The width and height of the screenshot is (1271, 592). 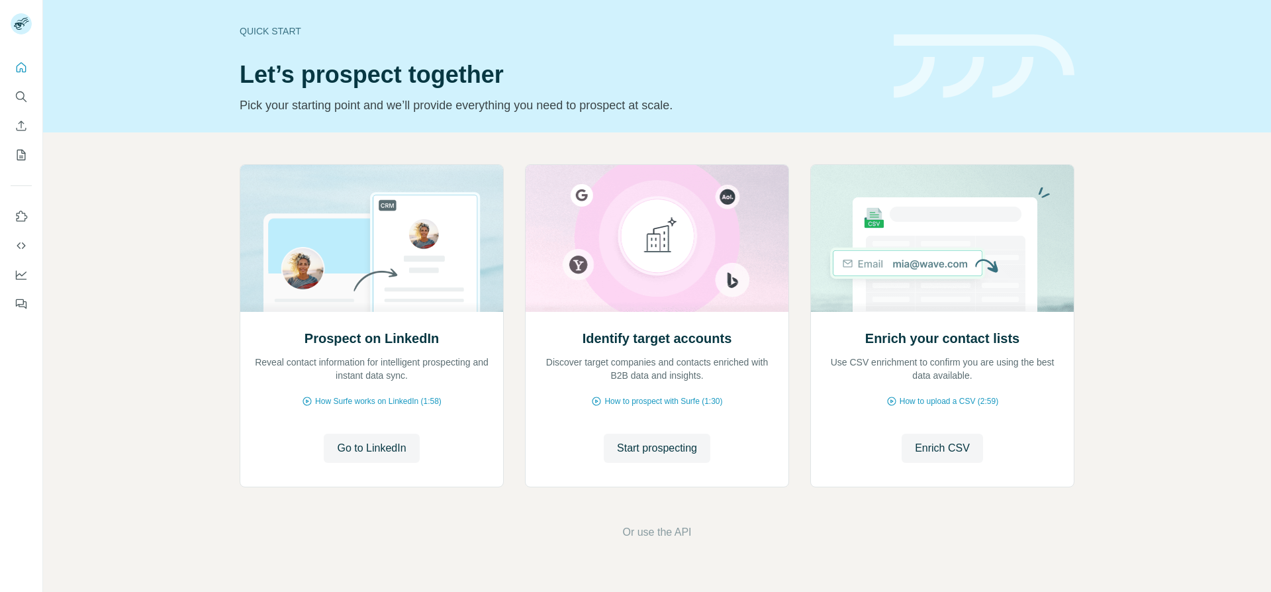 What do you see at coordinates (378, 401) in the screenshot?
I see `span: How Surfe works on LinkedIn (1:58)` at bounding box center [378, 401].